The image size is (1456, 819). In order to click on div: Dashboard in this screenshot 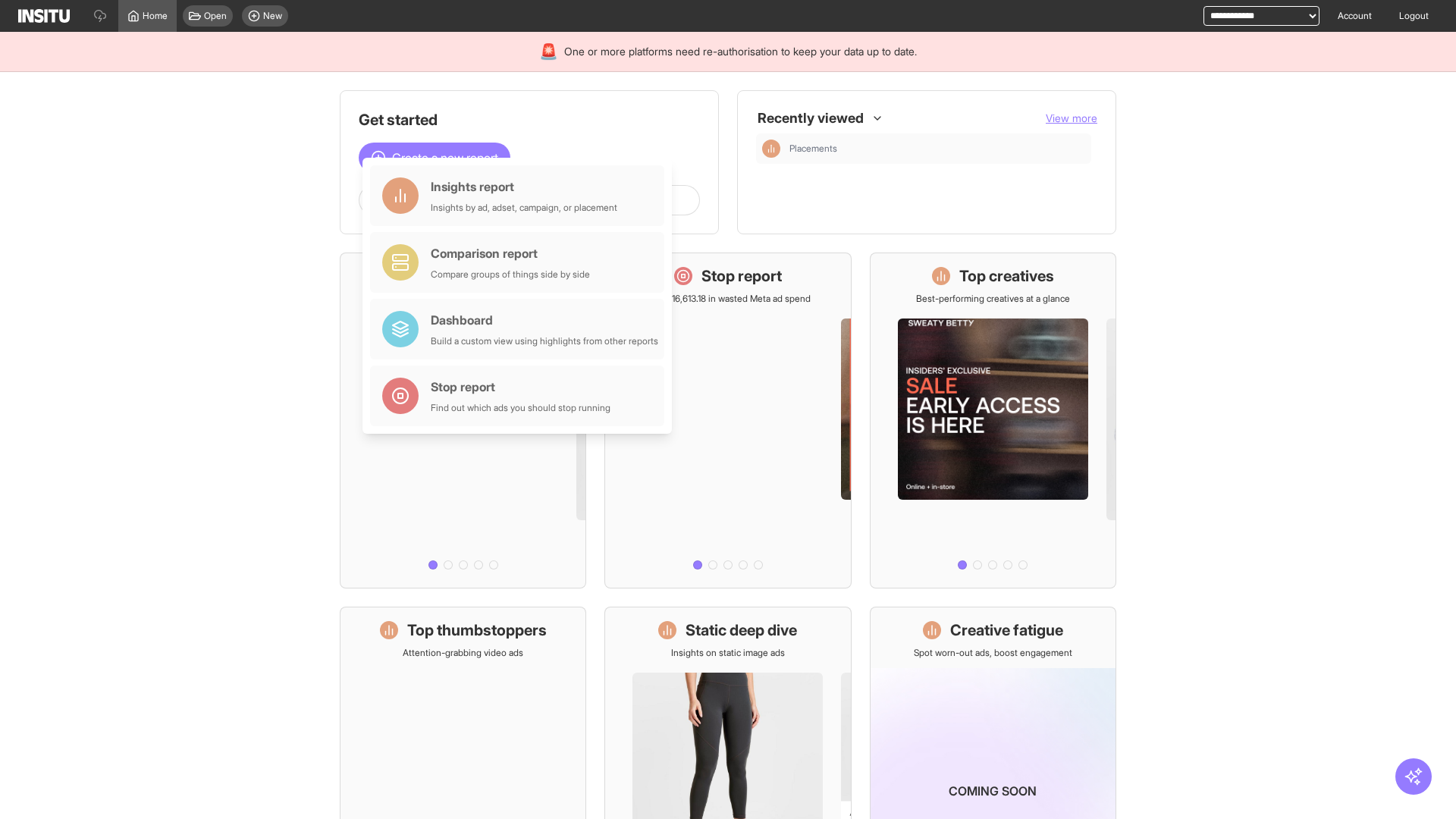, I will do `click(544, 320)`.